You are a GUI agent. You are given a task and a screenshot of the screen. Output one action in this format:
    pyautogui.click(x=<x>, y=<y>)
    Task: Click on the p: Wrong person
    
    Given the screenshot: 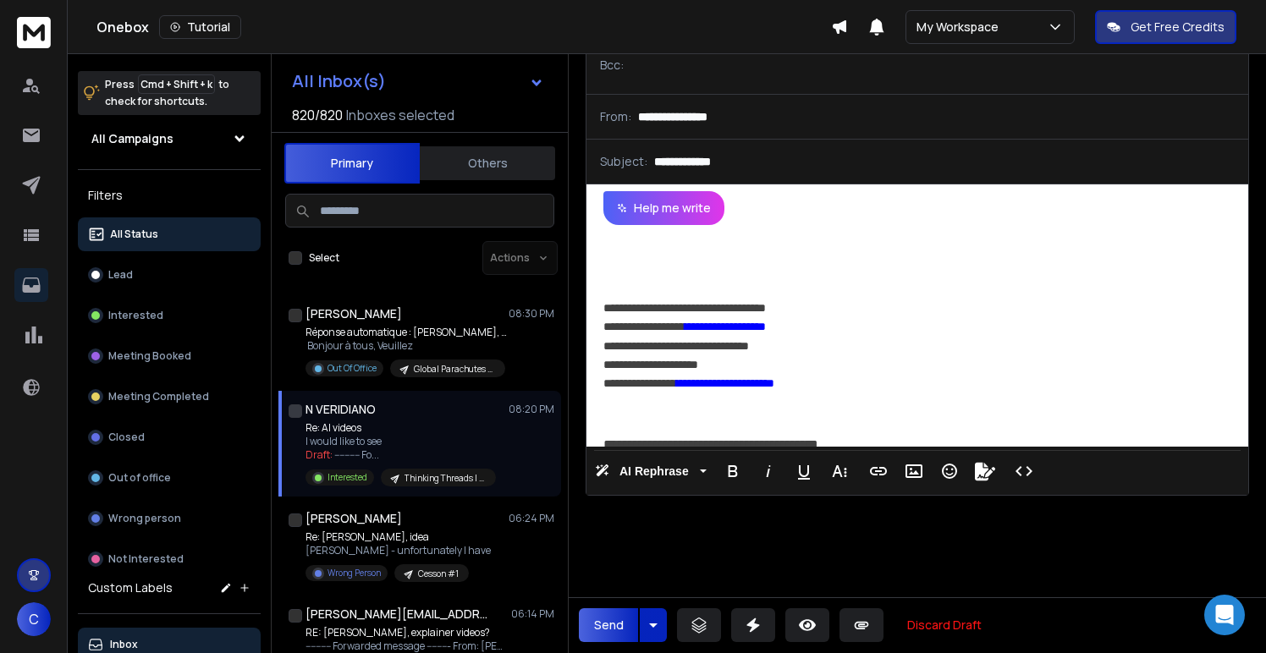 What is the action you would take?
    pyautogui.click(x=145, y=519)
    